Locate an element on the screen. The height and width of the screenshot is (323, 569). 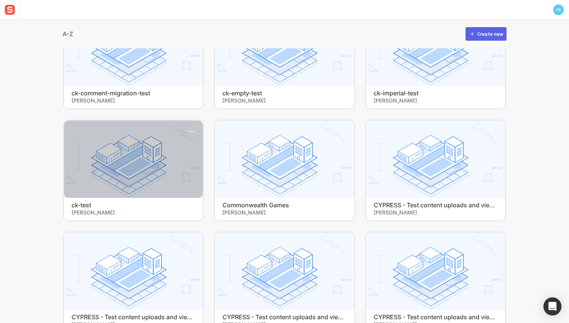
h4: ck-imperial-test is located at coordinates (436, 93).